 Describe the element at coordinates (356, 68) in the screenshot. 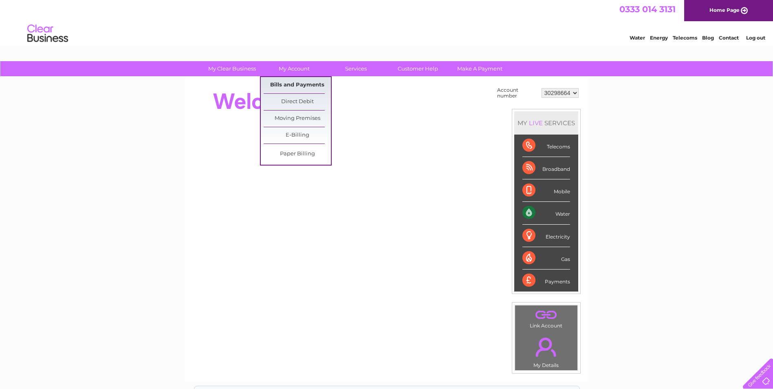

I see `a: Services` at that location.